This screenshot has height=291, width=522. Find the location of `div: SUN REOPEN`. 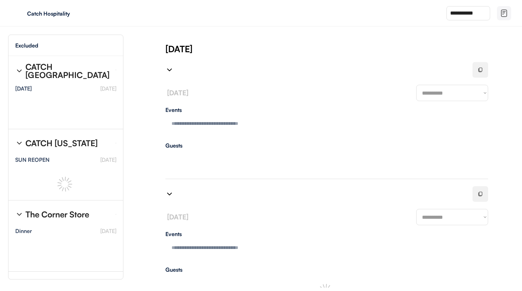

div: SUN REOPEN is located at coordinates (32, 160).